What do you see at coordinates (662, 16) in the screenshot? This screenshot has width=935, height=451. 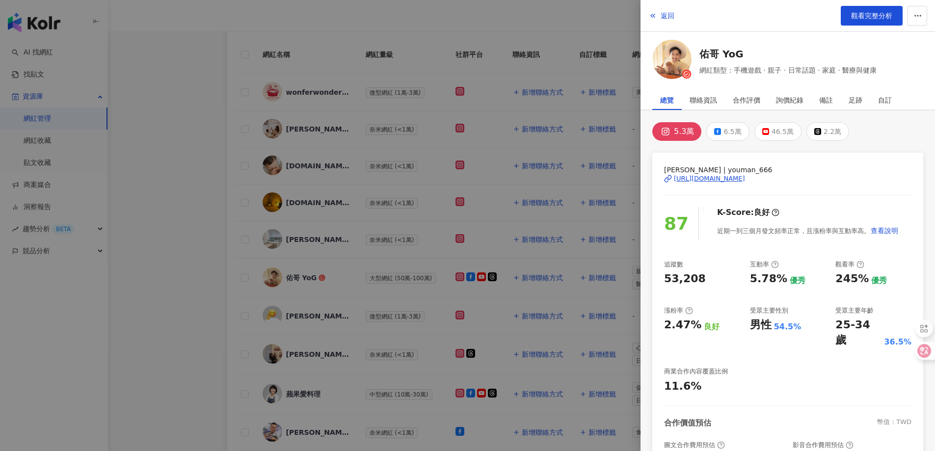 I see `button: 返回` at bounding box center [662, 16].